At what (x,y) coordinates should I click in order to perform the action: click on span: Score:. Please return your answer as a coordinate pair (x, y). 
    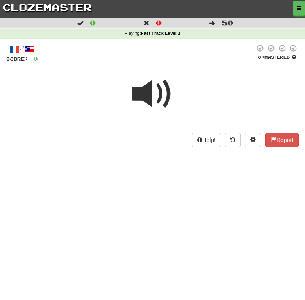
    Looking at the image, I should click on (17, 59).